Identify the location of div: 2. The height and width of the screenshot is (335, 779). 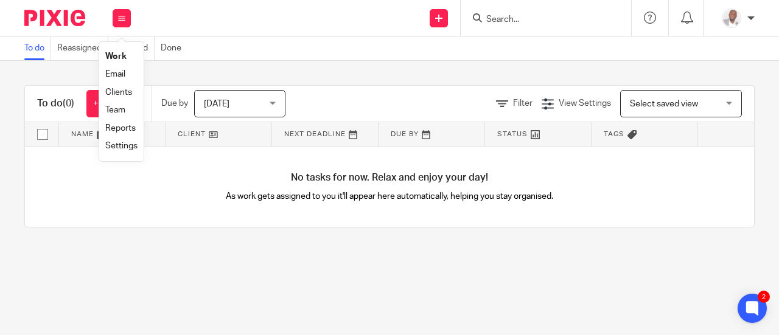
(764, 297).